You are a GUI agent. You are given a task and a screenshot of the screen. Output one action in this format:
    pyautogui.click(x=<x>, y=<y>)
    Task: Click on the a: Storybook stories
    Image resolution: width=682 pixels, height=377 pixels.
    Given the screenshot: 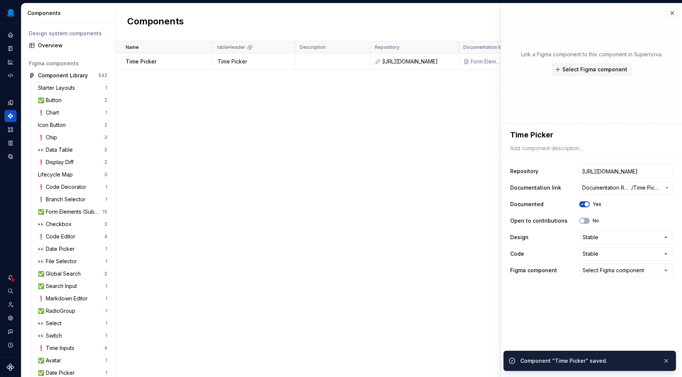 What is the action you would take?
    pyautogui.click(x=11, y=143)
    